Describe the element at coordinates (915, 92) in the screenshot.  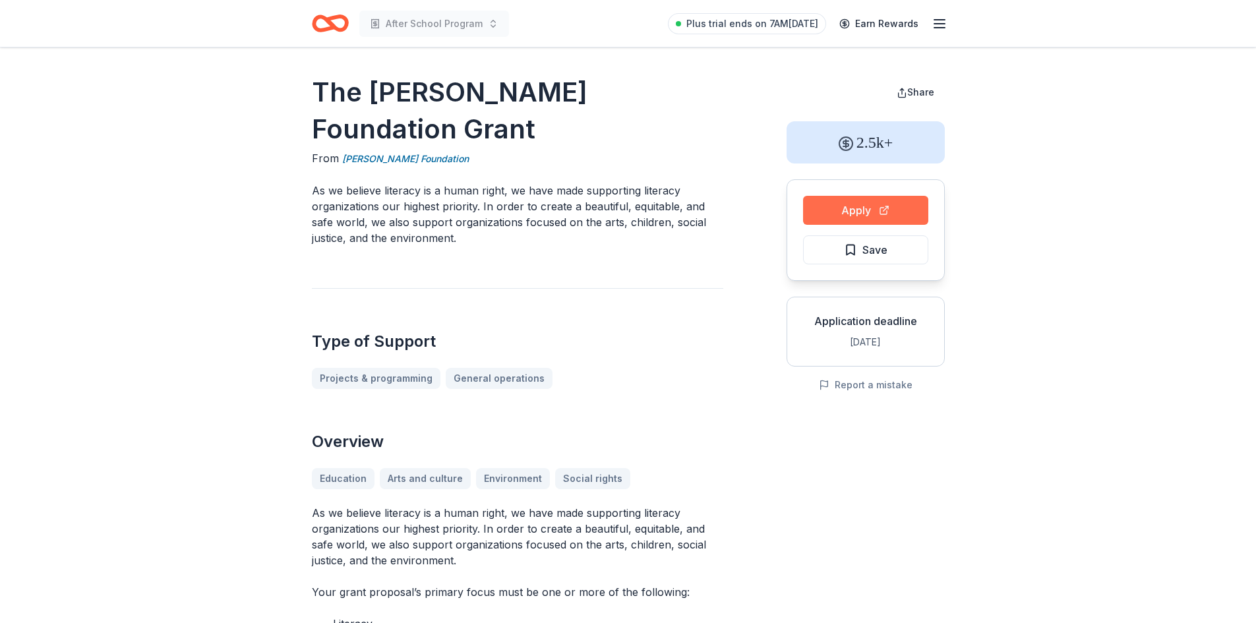
I see `button: Share` at that location.